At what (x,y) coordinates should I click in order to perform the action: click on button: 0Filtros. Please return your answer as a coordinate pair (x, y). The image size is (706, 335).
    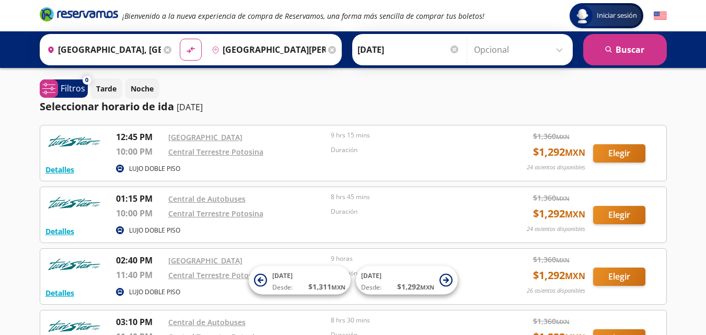
    Looking at the image, I should click on (64, 88).